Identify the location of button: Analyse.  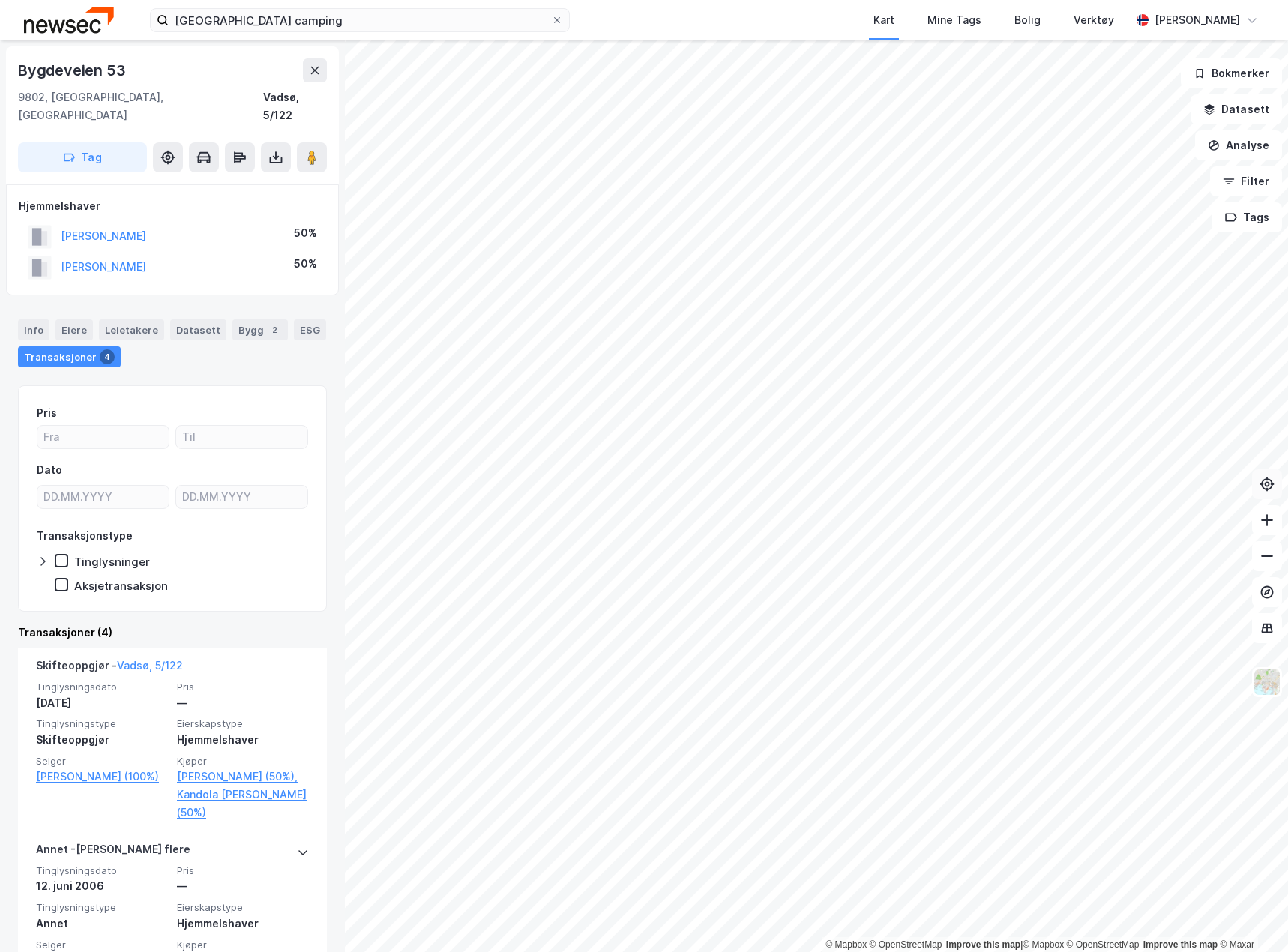
(1238, 146).